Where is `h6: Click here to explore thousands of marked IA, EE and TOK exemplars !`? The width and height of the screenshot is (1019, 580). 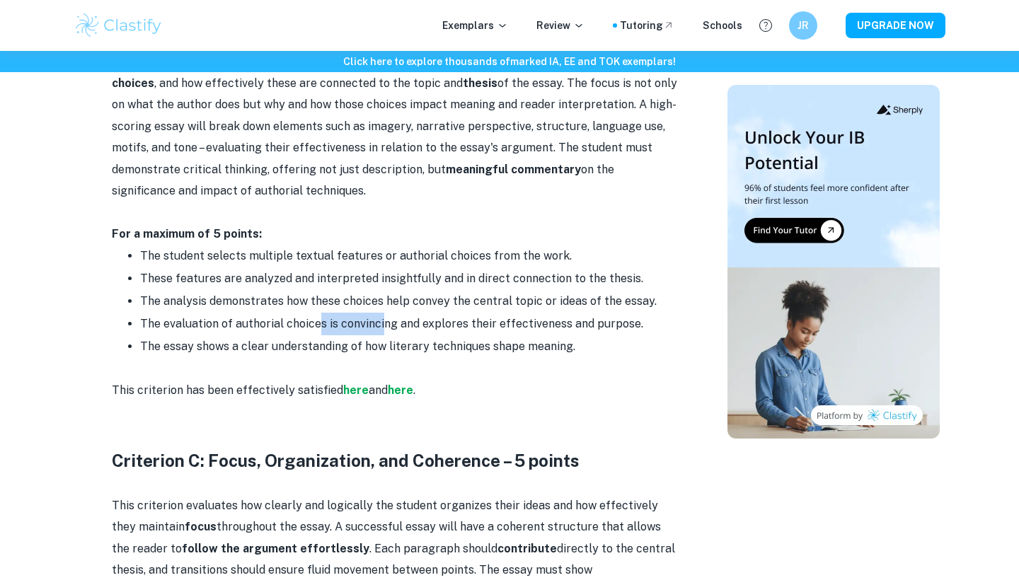
h6: Click here to explore thousands of marked IA, EE and TOK exemplars ! is located at coordinates (509, 62).